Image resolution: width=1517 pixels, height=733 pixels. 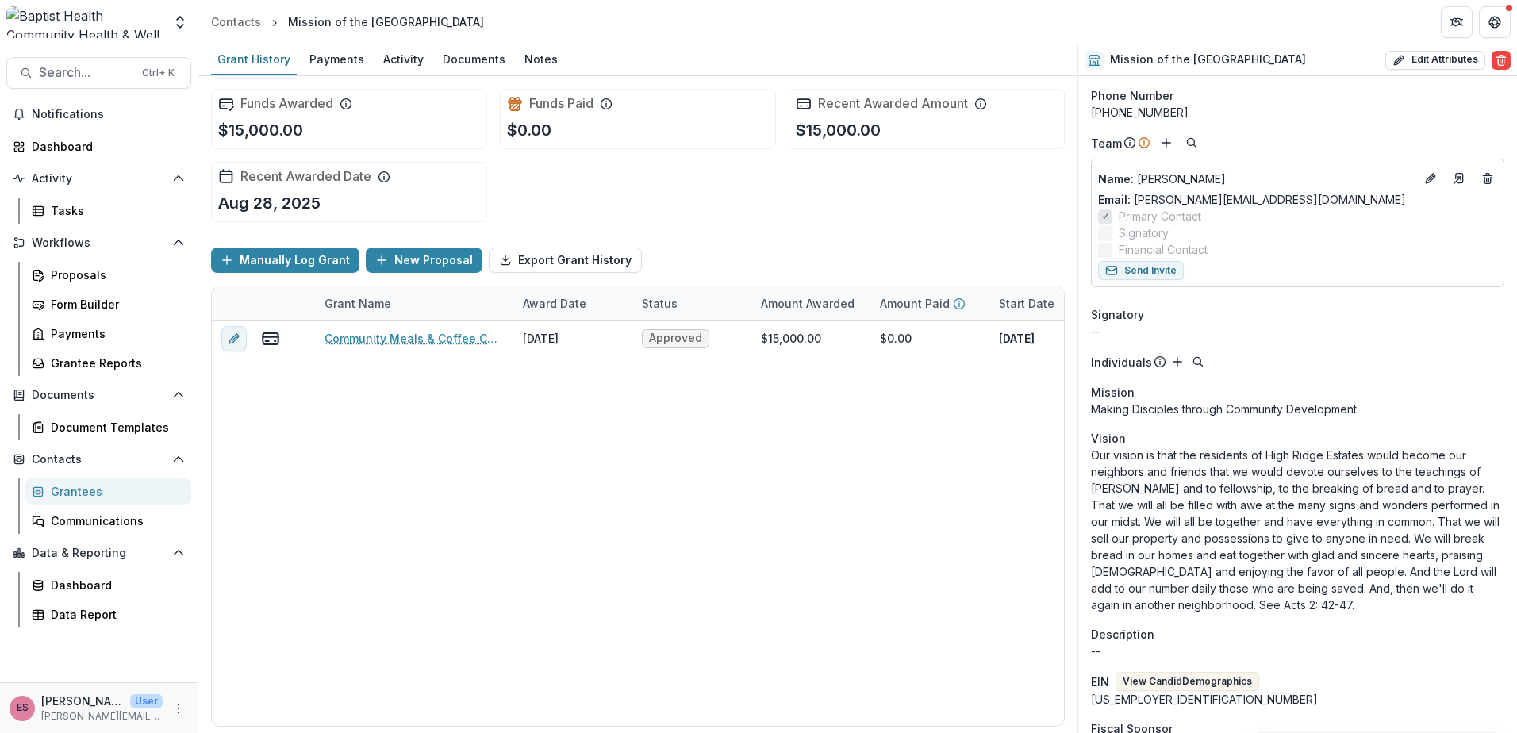 What do you see at coordinates (179, 708) in the screenshot?
I see `button: More` at bounding box center [179, 708].